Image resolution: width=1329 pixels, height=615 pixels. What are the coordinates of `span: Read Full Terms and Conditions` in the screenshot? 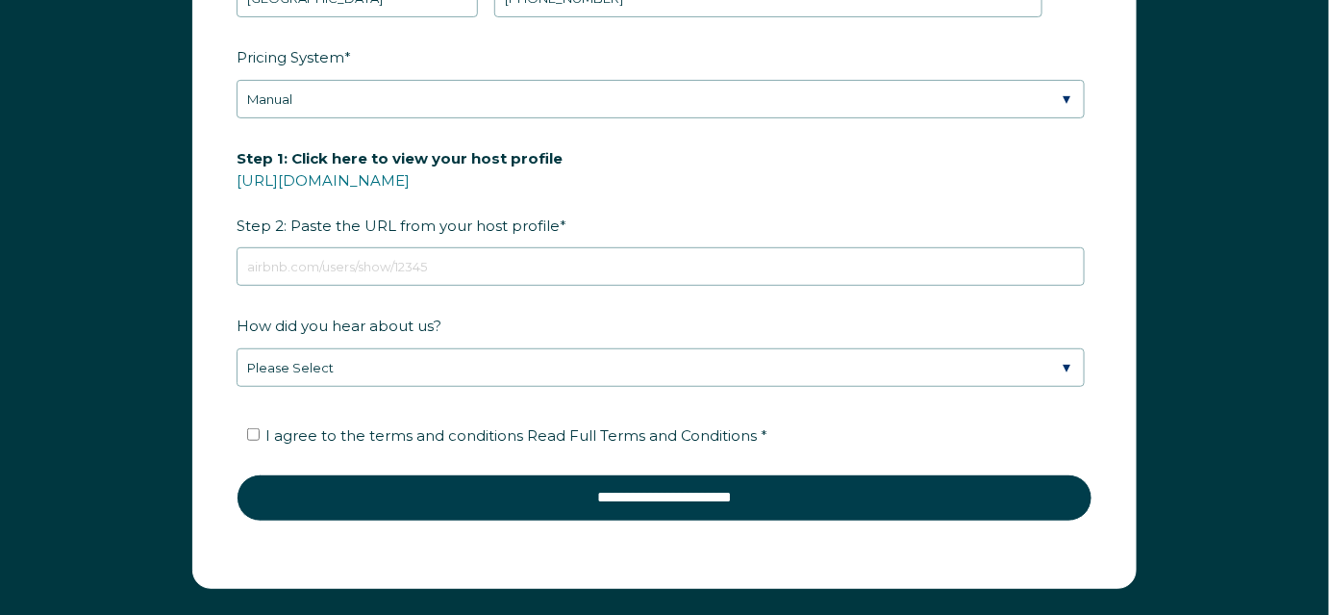 It's located at (643, 435).